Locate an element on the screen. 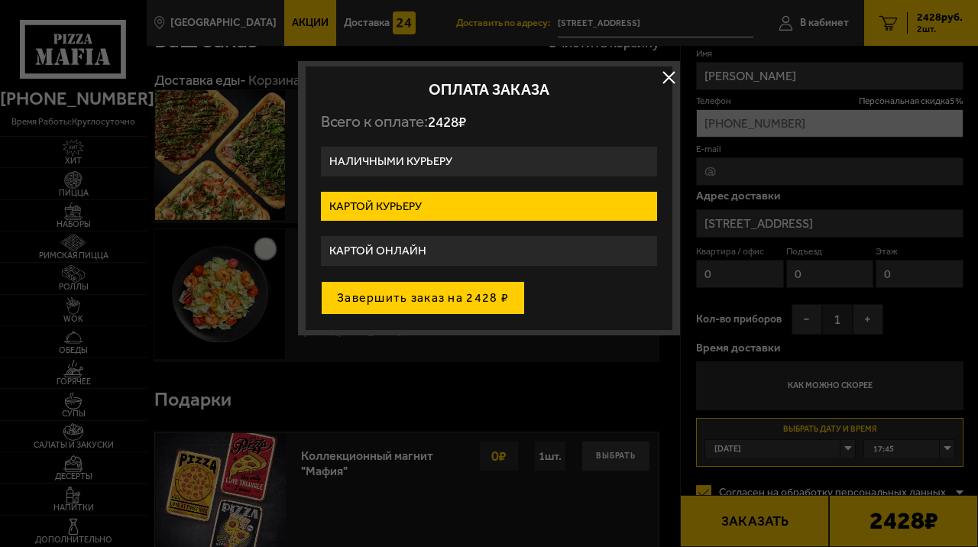 The image size is (978, 547). h2: Оплата заказа is located at coordinates (489, 89).